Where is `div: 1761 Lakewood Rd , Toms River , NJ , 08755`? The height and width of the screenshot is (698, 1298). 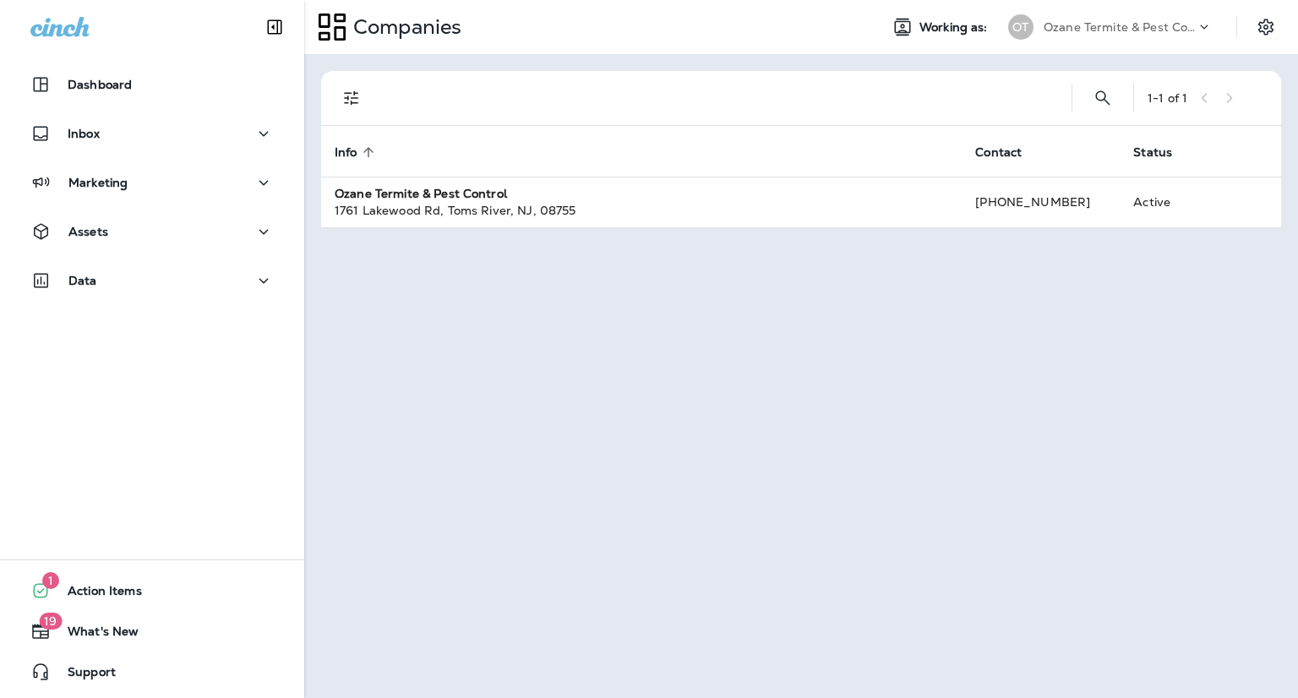 div: 1761 Lakewood Rd , Toms River , NJ , 08755 is located at coordinates (642, 210).